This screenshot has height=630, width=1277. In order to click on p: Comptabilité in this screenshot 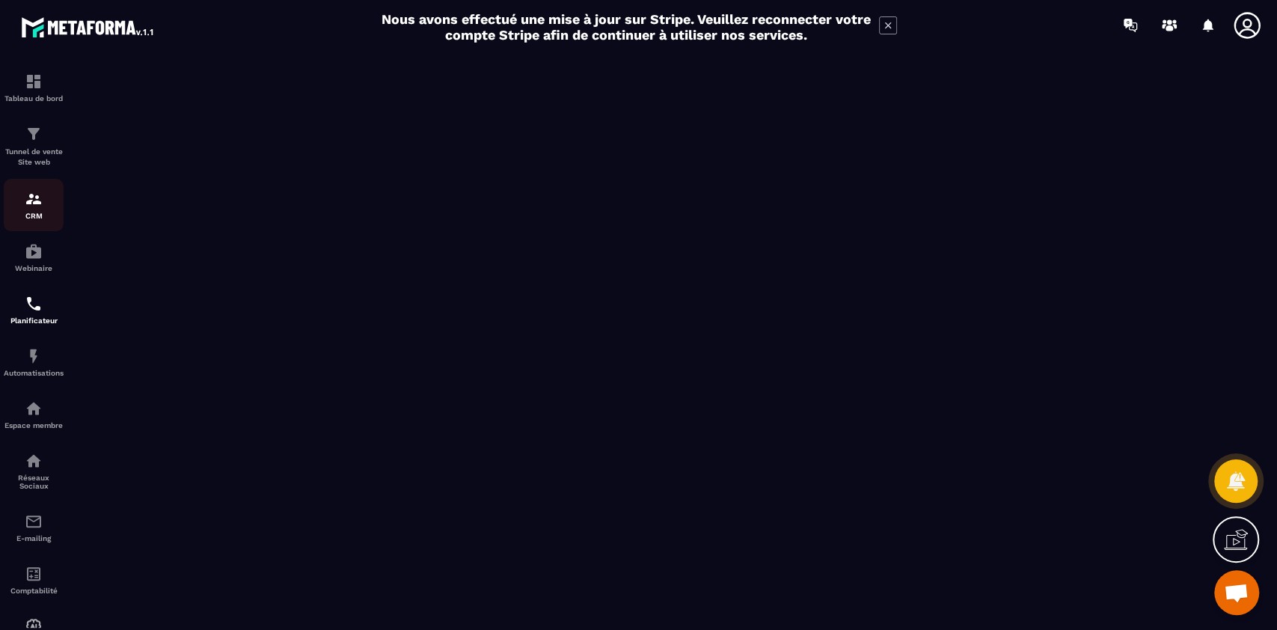, I will do `click(34, 590)`.